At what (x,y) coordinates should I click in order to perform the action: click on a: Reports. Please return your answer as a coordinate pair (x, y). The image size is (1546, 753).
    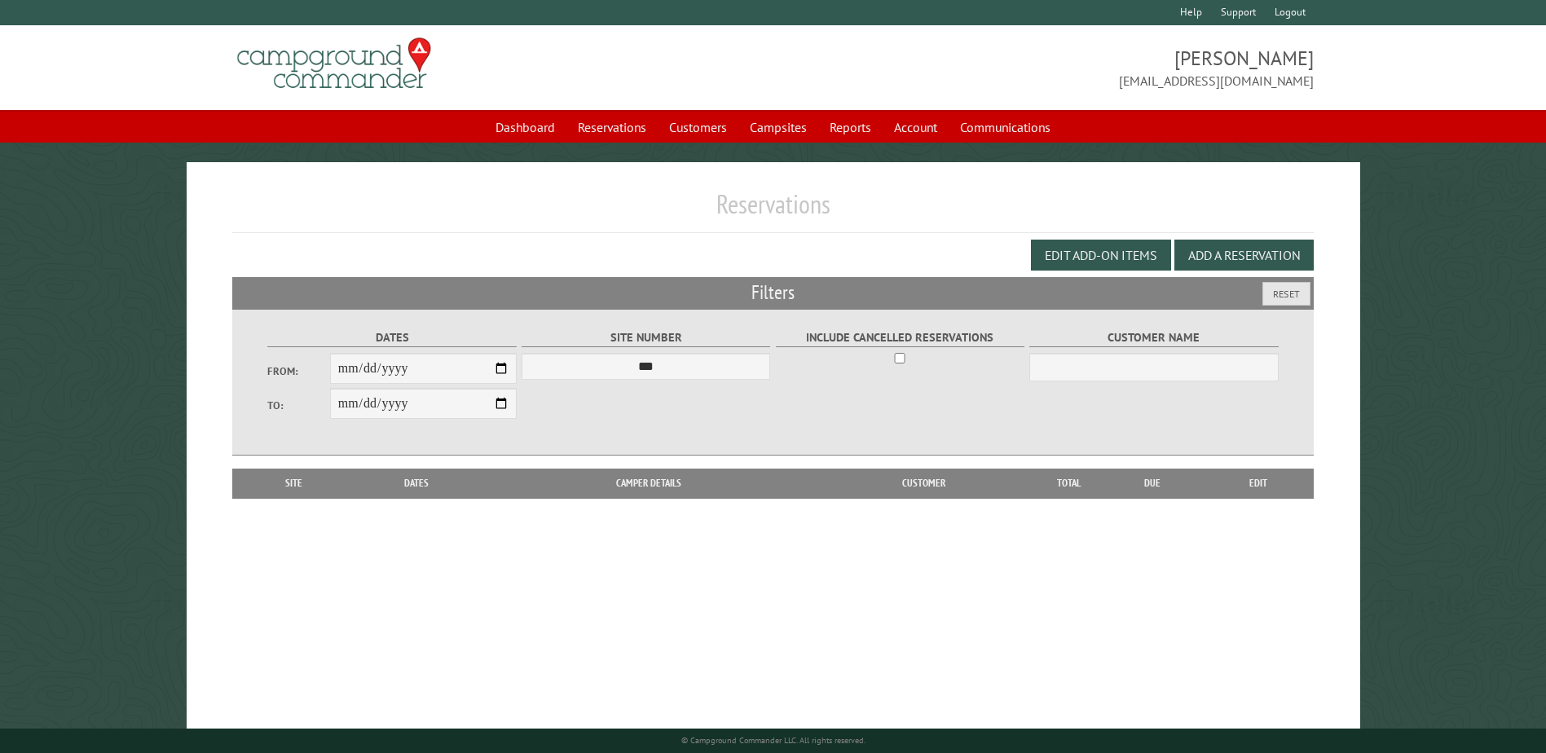
    Looking at the image, I should click on (850, 127).